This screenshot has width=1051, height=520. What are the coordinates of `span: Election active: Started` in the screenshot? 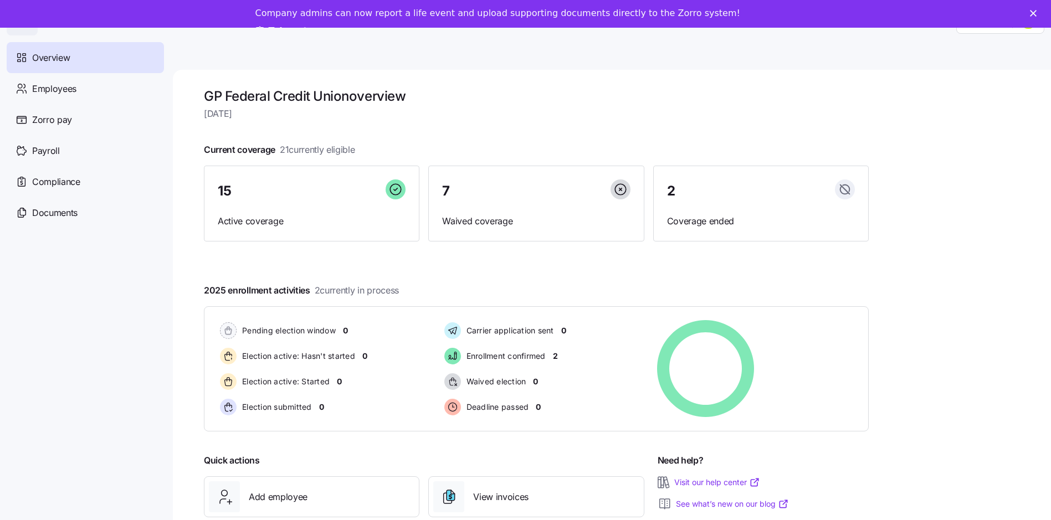 It's located at (284, 382).